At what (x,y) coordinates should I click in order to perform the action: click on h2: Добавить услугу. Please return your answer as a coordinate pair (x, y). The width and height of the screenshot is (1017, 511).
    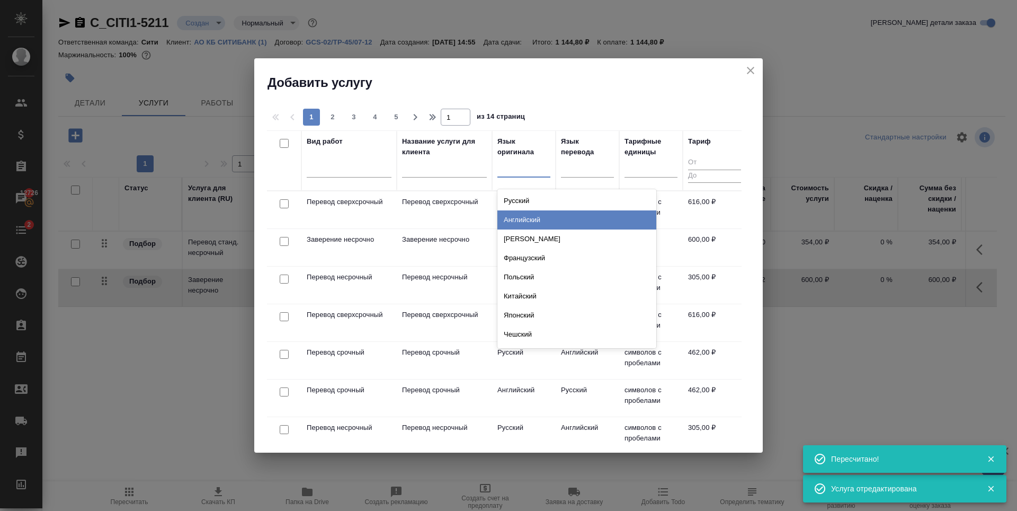
    Looking at the image, I should click on (515, 83).